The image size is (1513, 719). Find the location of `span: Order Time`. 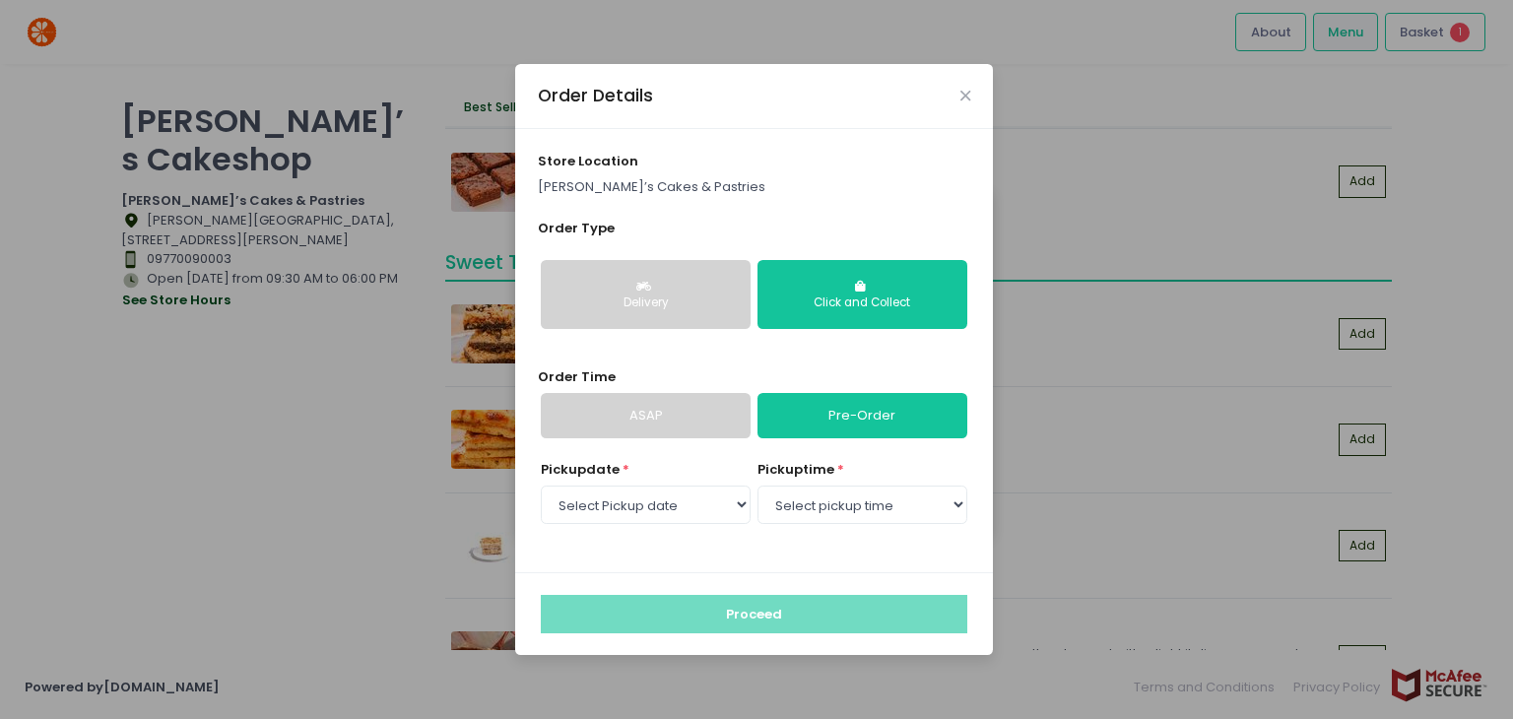

span: Order Time is located at coordinates (576, 376).